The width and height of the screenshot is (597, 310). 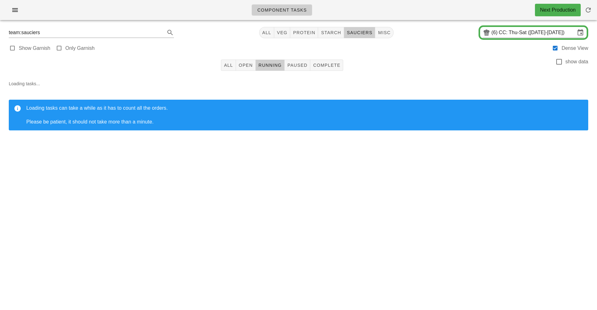 I want to click on span: starch, so click(x=330, y=33).